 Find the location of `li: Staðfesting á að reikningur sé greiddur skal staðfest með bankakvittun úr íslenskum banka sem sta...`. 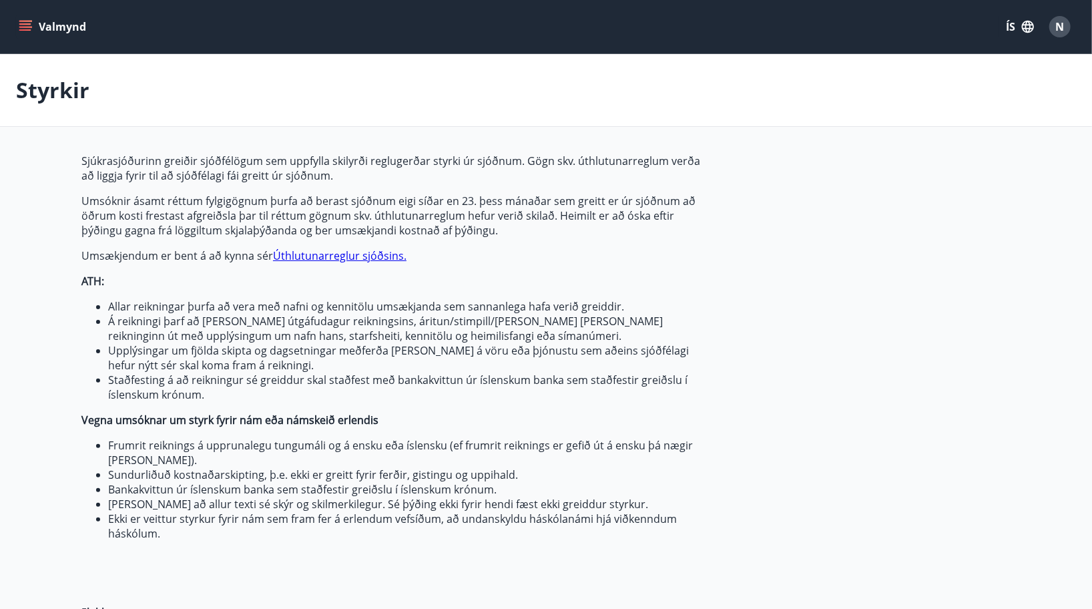

li: Staðfesting á að reikningur sé greiddur skal staðfest með bankakvittun úr íslenskum banka sem sta... is located at coordinates (410, 387).